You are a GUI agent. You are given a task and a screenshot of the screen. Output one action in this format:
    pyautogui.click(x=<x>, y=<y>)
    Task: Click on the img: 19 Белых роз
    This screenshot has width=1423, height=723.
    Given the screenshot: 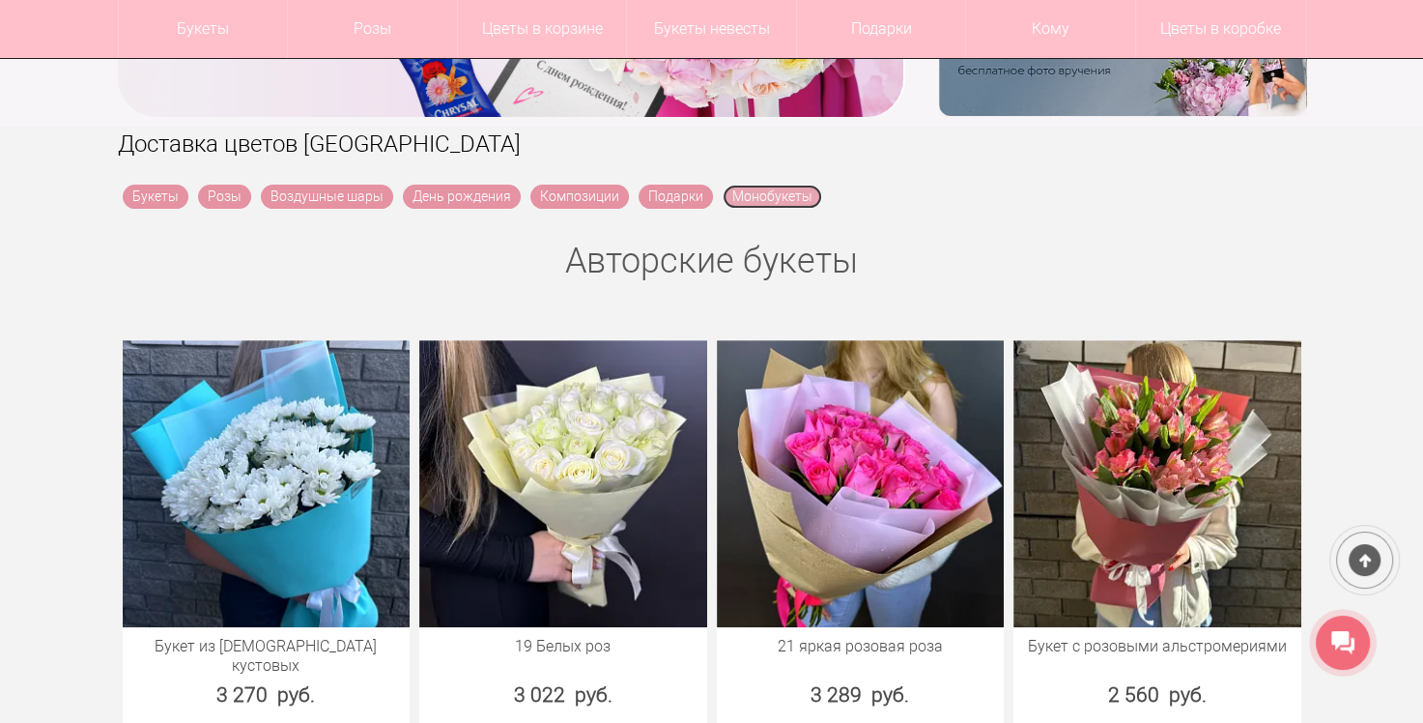 What is the action you would take?
    pyautogui.click(x=563, y=484)
    